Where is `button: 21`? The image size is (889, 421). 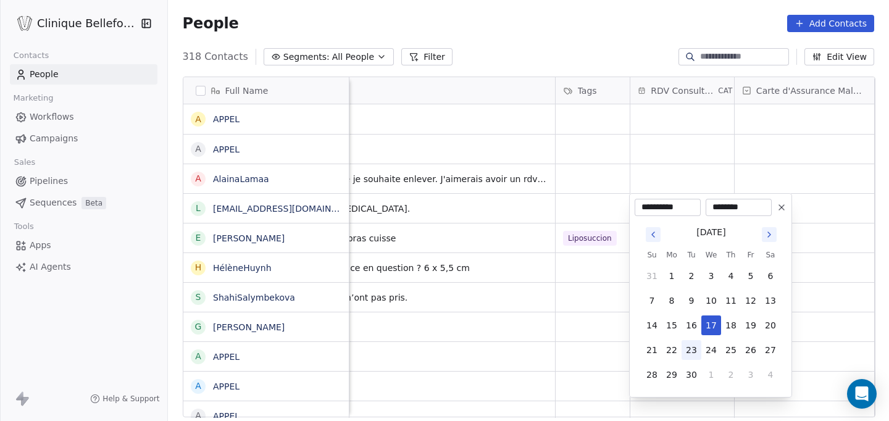
button: 21 is located at coordinates (652, 350).